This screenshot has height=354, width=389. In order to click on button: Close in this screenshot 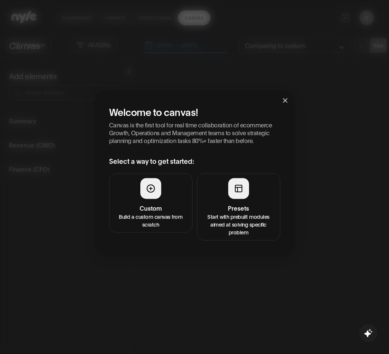, I will do `click(285, 100)`.